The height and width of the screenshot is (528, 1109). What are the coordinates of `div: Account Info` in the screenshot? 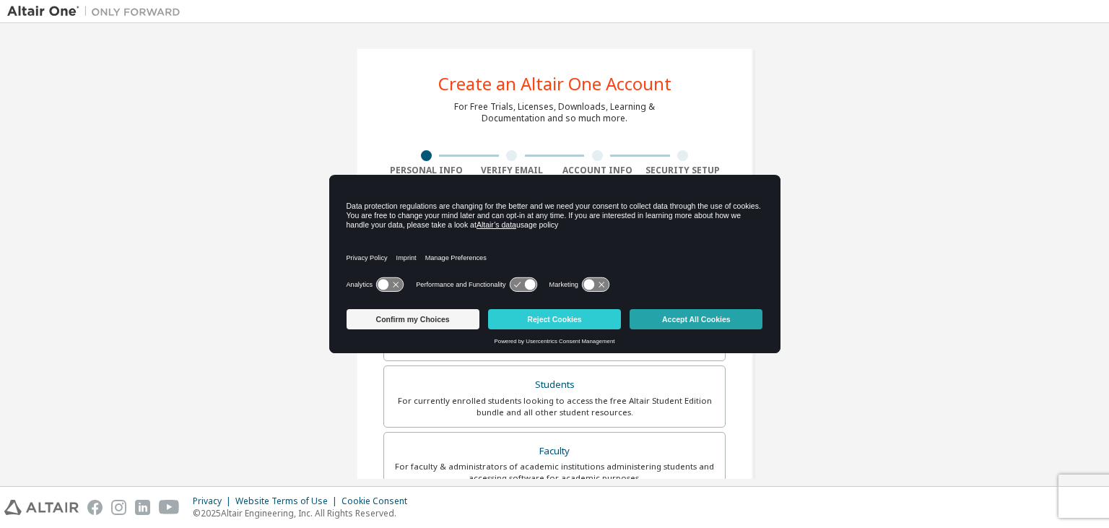 It's located at (597, 170).